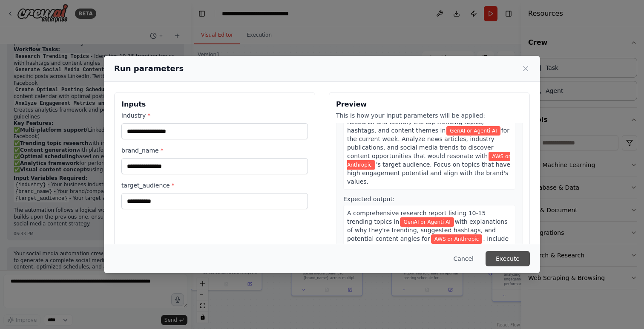 The height and width of the screenshot is (329, 644). I want to click on span: A comprehensive research report listing 10-15 trending topics in, so click(416, 217).